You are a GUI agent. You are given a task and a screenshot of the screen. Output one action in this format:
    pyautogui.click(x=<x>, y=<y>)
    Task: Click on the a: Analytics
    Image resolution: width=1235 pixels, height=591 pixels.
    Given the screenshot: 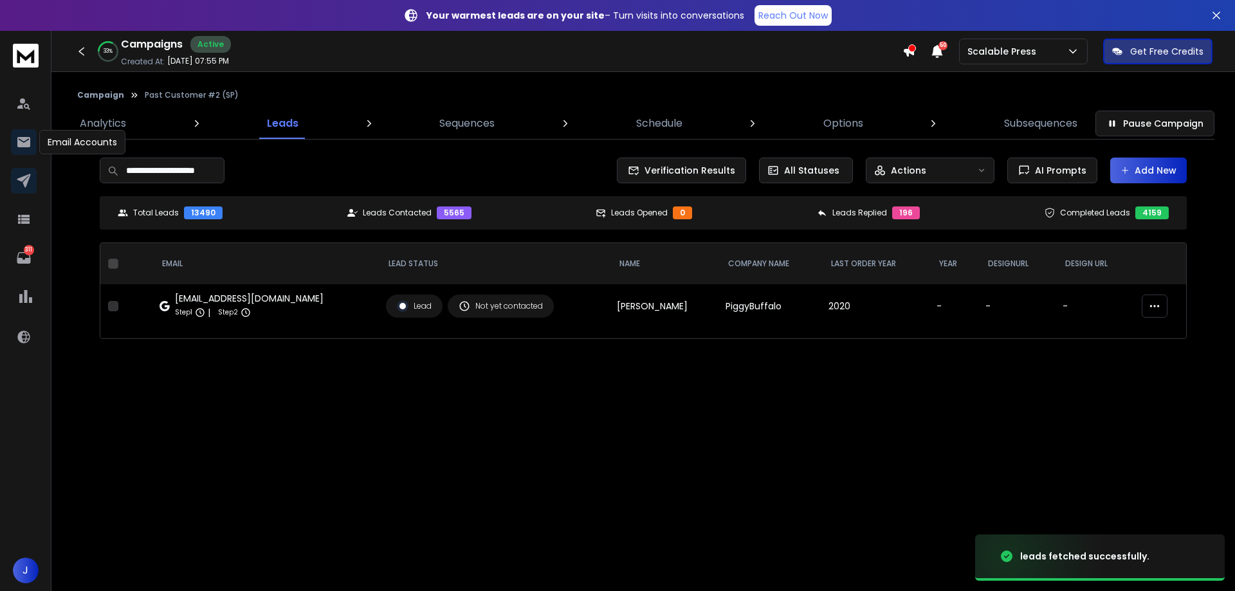 What is the action you would take?
    pyautogui.click(x=103, y=123)
    